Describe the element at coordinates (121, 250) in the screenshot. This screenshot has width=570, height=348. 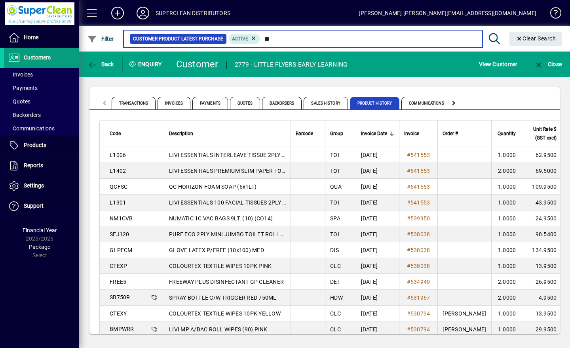
I see `span: GLPFCM` at that location.